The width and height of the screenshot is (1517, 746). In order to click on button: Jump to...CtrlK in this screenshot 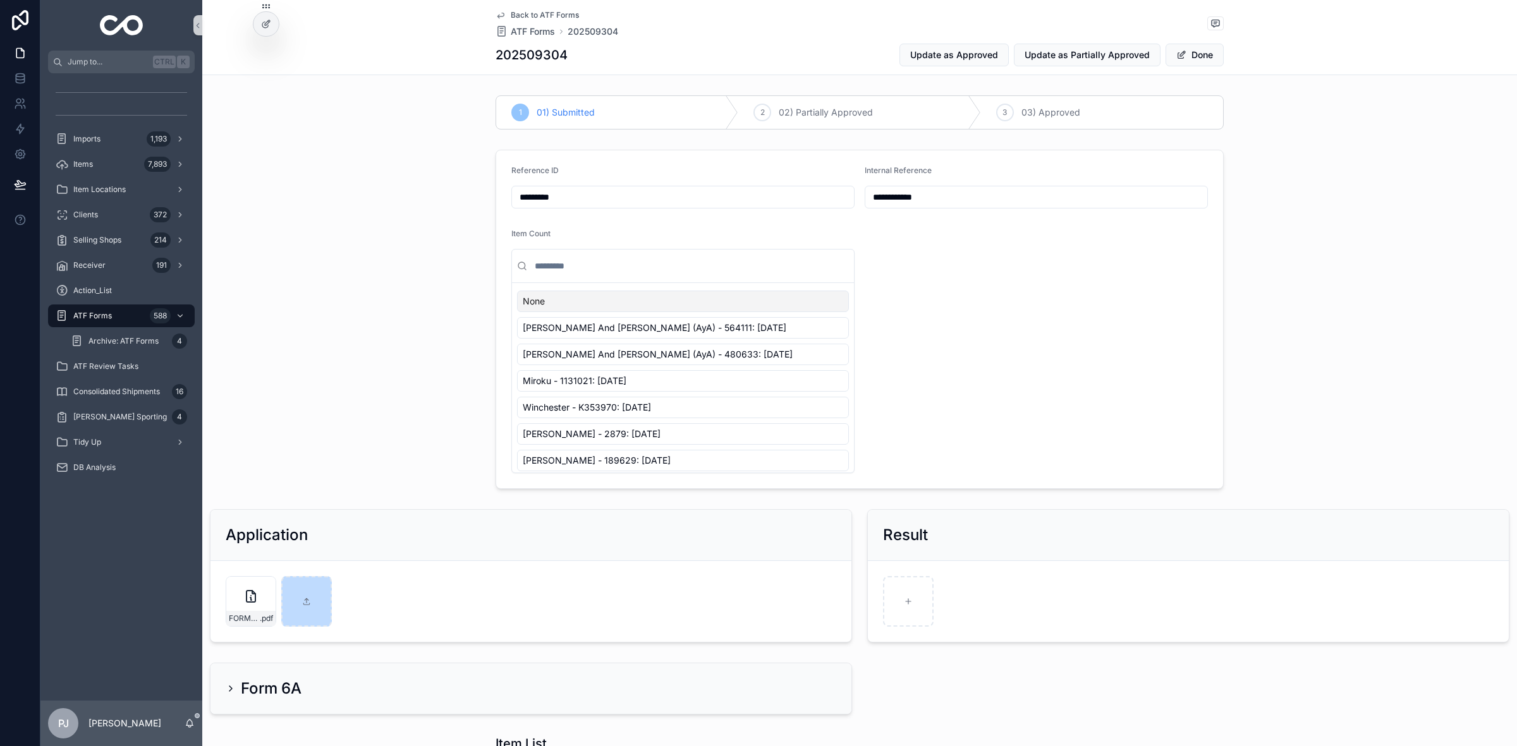, I will do `click(121, 62)`.